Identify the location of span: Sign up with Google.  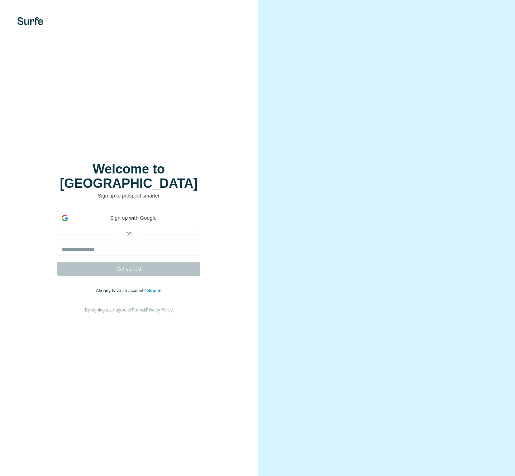
(133, 218).